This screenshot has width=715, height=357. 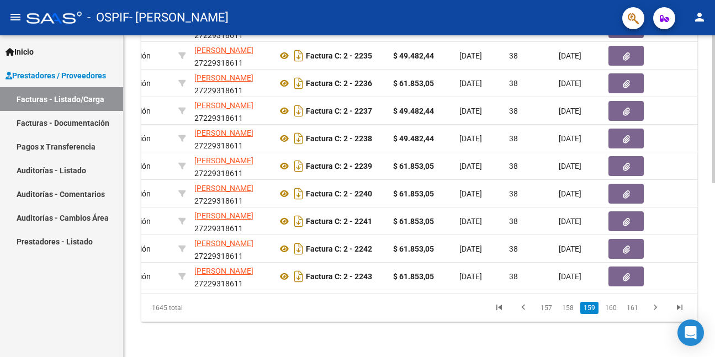 What do you see at coordinates (589, 308) in the screenshot?
I see `li: page 159` at bounding box center [589, 308].